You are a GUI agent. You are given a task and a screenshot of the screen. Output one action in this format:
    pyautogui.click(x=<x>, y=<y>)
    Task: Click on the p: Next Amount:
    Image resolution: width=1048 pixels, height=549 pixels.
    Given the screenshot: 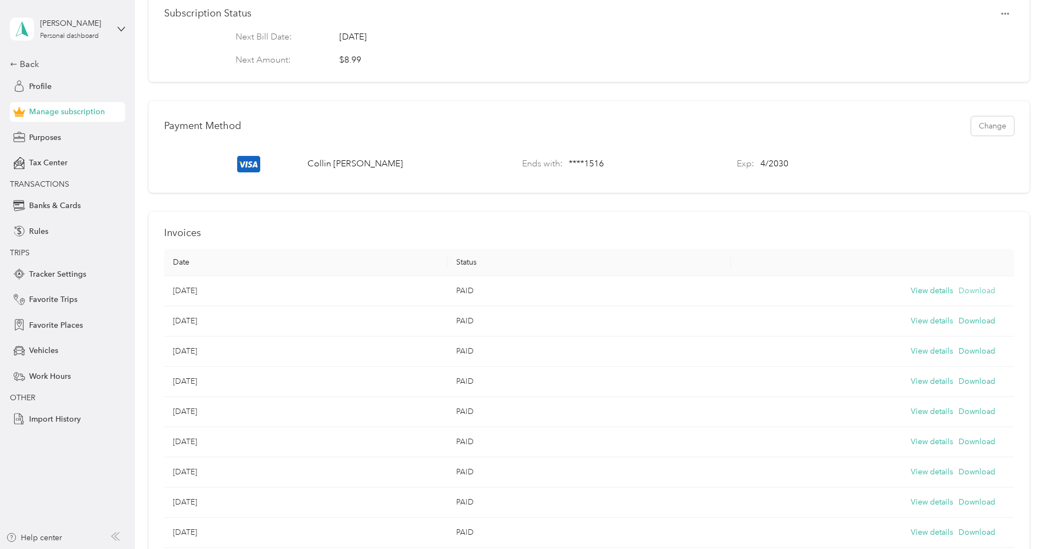 What is the action you would take?
    pyautogui.click(x=278, y=60)
    